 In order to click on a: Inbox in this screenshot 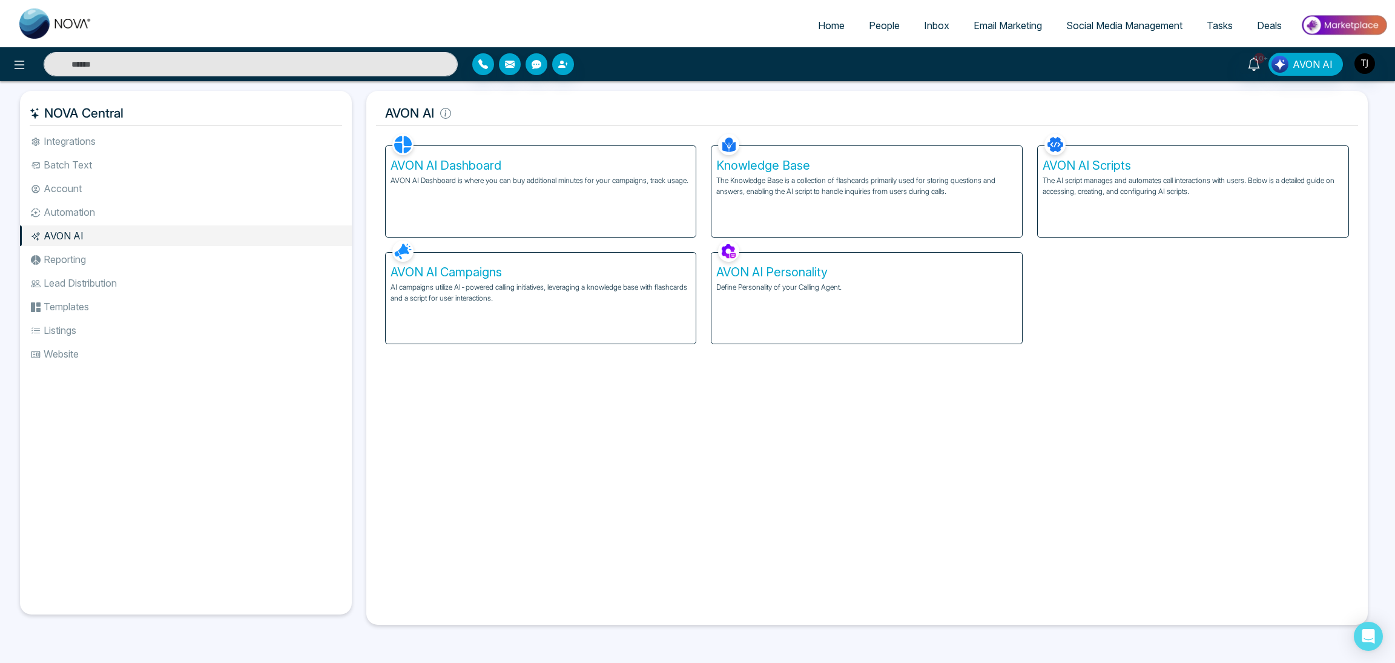, I will do `click(937, 25)`.